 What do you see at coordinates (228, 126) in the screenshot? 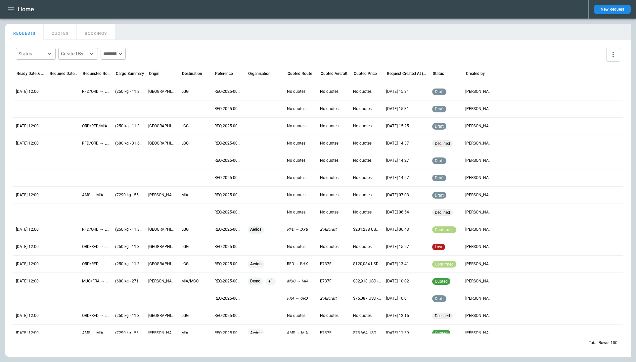
I see `p: REQ-2025-000135` at bounding box center [228, 126].